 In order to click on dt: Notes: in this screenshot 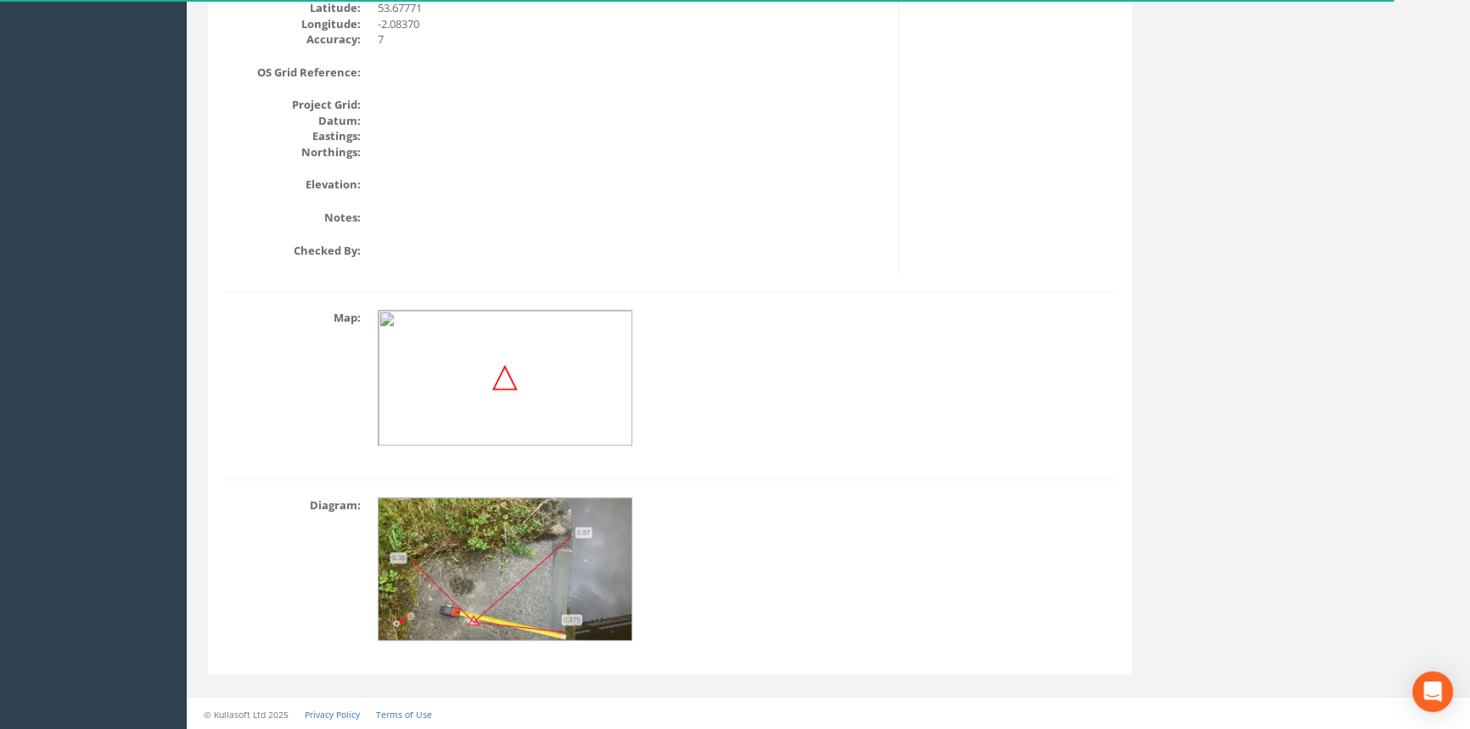, I will do `click(293, 217)`.